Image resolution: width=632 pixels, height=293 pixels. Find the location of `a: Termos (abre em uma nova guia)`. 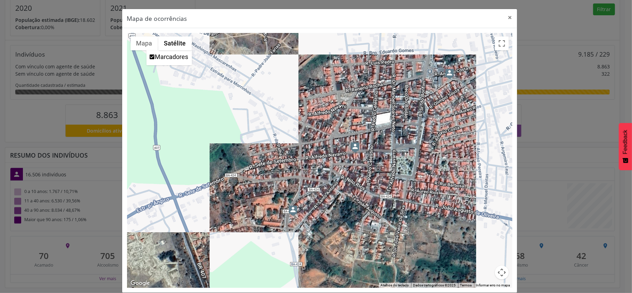

a: Termos (abre em uma nova guia) is located at coordinates (466, 285).